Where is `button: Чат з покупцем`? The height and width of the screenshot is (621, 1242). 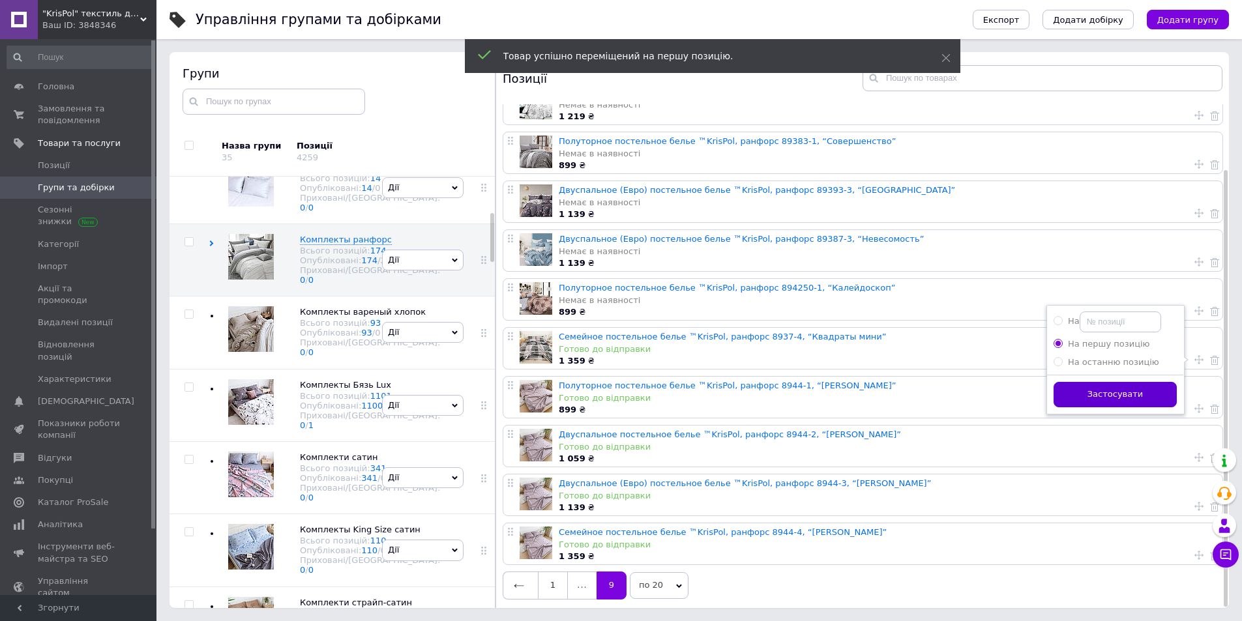 button: Чат з покупцем is located at coordinates (1225, 555).